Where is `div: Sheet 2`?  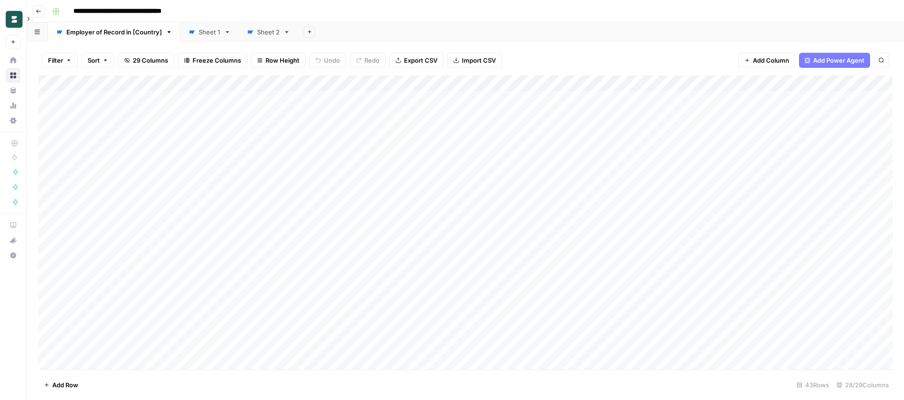
div: Sheet 2 is located at coordinates (268, 32).